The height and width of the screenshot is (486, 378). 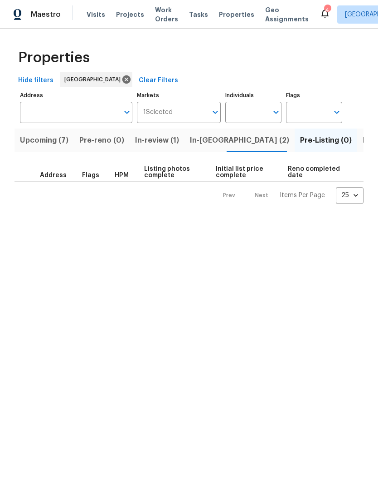 What do you see at coordinates (254, 95) in the screenshot?
I see `label: Individuals` at bounding box center [254, 95].